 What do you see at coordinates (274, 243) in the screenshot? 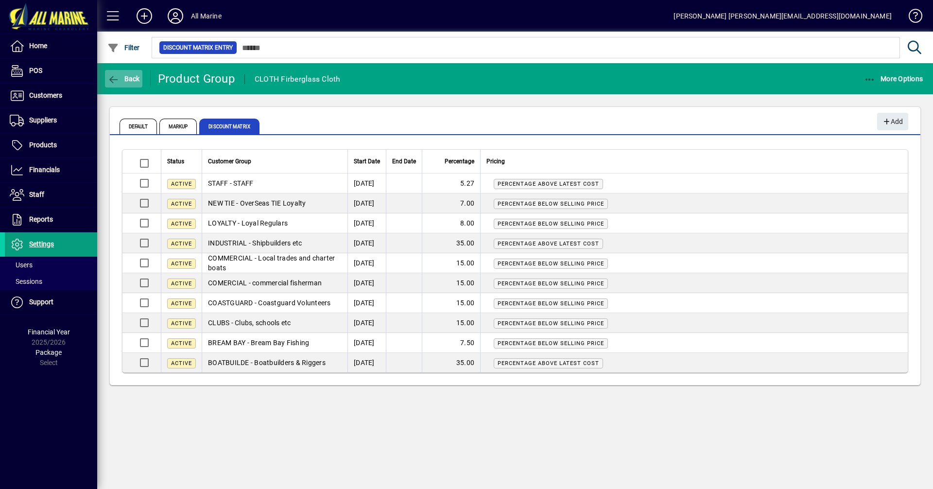
I see `td: INDUSTRIAL - Shipbuilders etc` at bounding box center [274, 243].